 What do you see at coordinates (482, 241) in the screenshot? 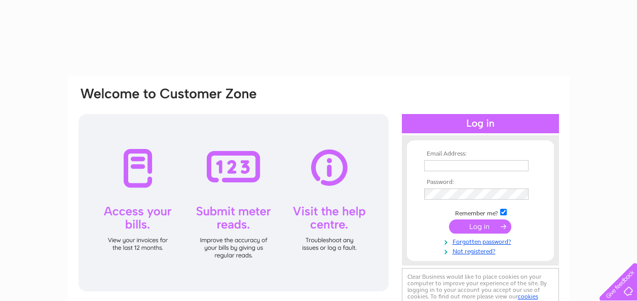
I see `a: Forgotten password?` at bounding box center [482, 241].